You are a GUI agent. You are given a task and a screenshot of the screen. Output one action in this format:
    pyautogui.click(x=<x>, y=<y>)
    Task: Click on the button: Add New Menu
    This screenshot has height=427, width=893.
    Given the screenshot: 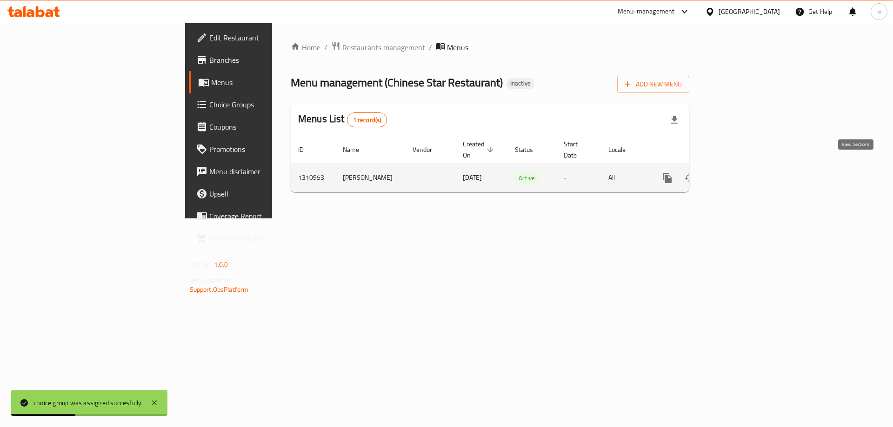 What is the action you would take?
    pyautogui.click(x=653, y=84)
    